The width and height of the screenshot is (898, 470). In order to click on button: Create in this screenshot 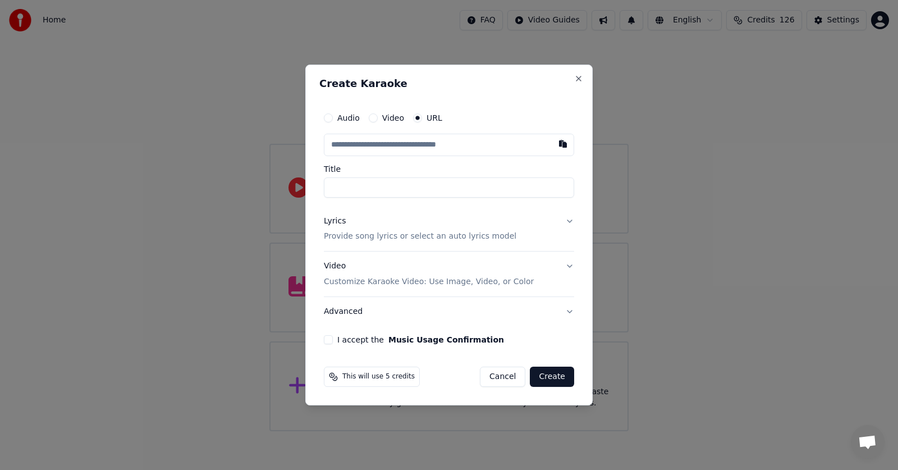, I will do `click(552, 376)`.